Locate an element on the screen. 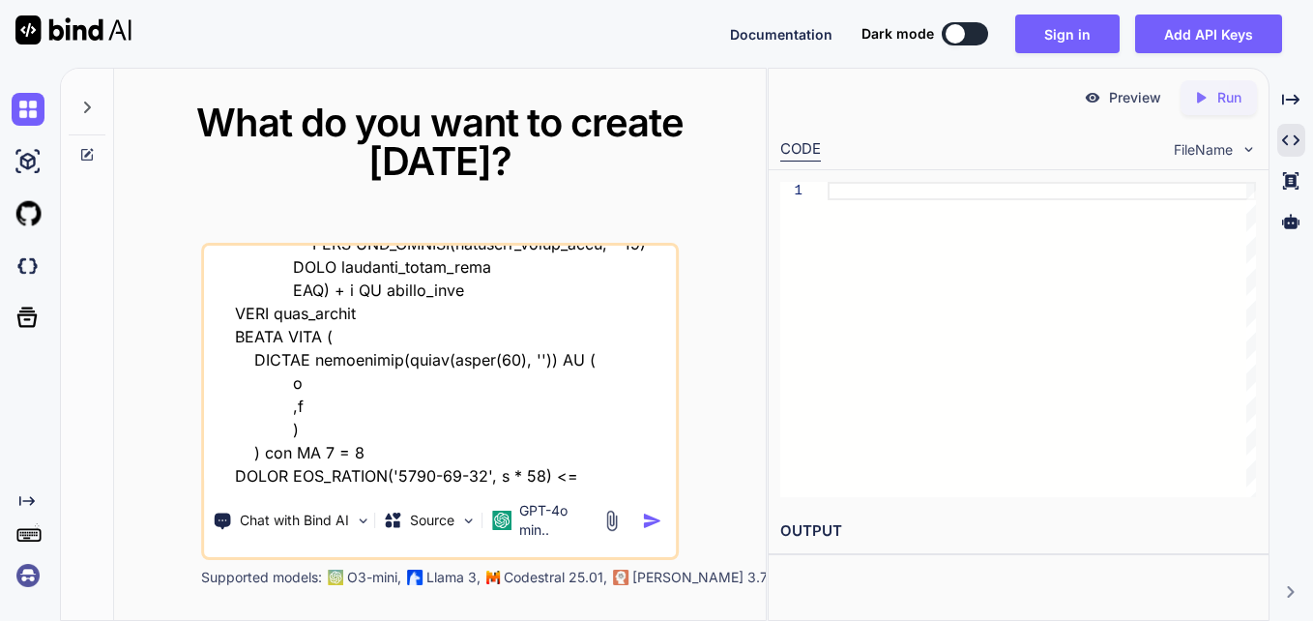  img: preview is located at coordinates (1092, 98).